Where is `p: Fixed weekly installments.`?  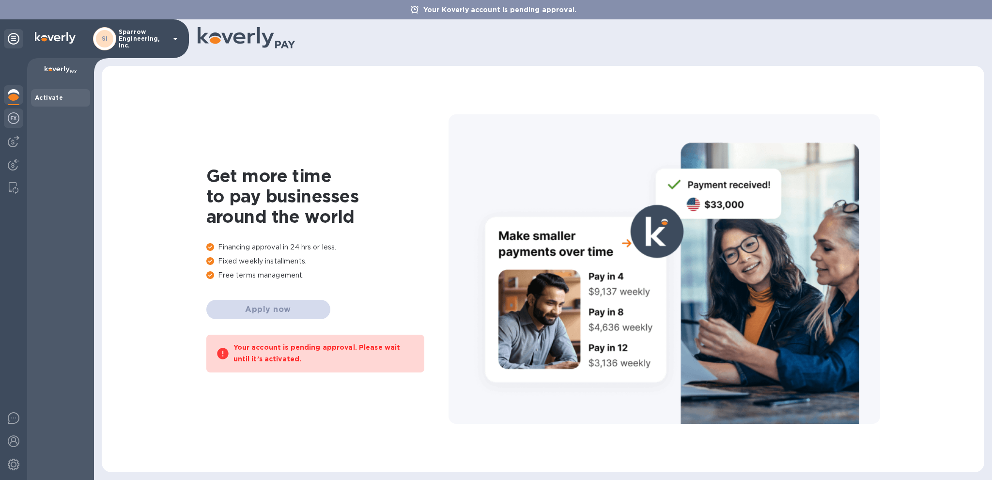
p: Fixed weekly installments. is located at coordinates (327, 261).